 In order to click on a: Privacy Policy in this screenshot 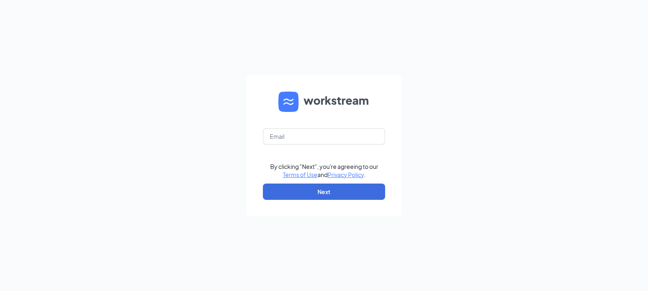, I will do `click(345, 175)`.